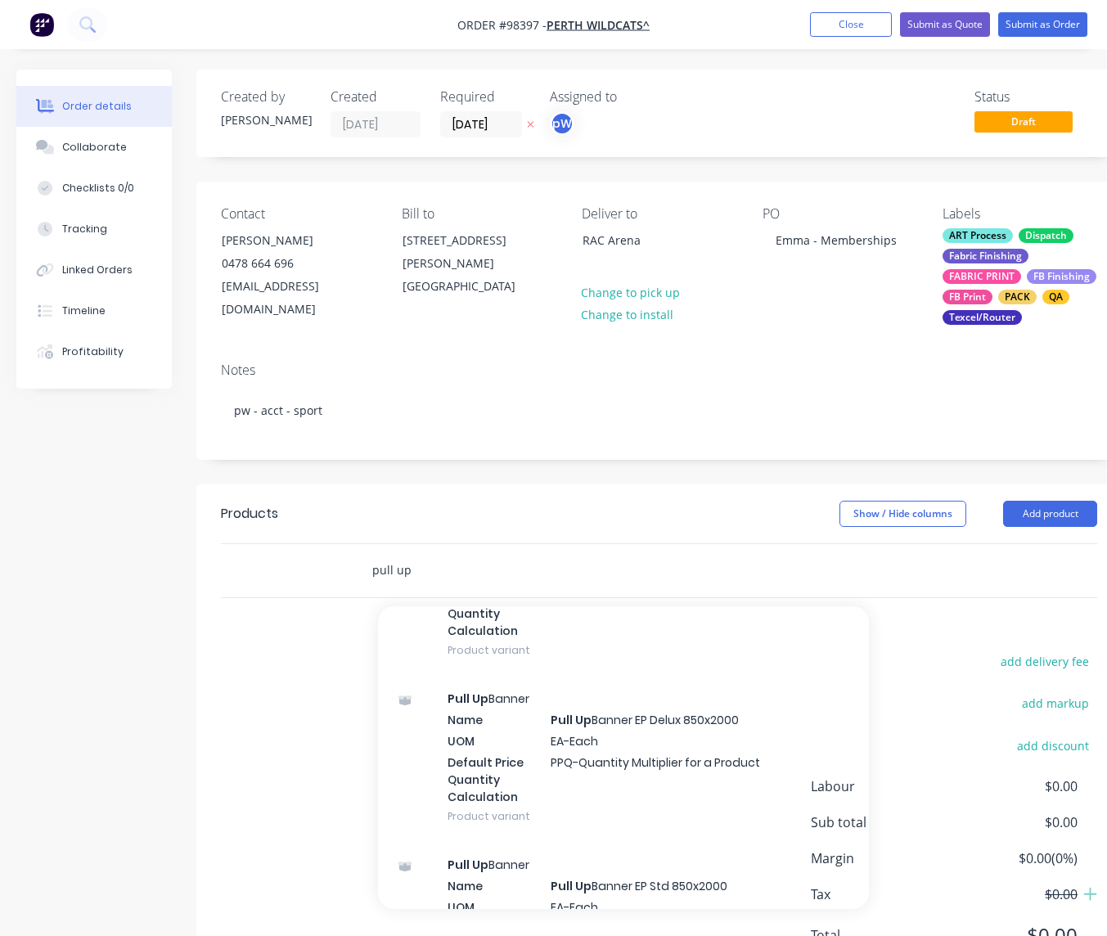 The height and width of the screenshot is (936, 1107). What do you see at coordinates (478, 213) in the screenshot?
I see `div: Bill to` at bounding box center [478, 213].